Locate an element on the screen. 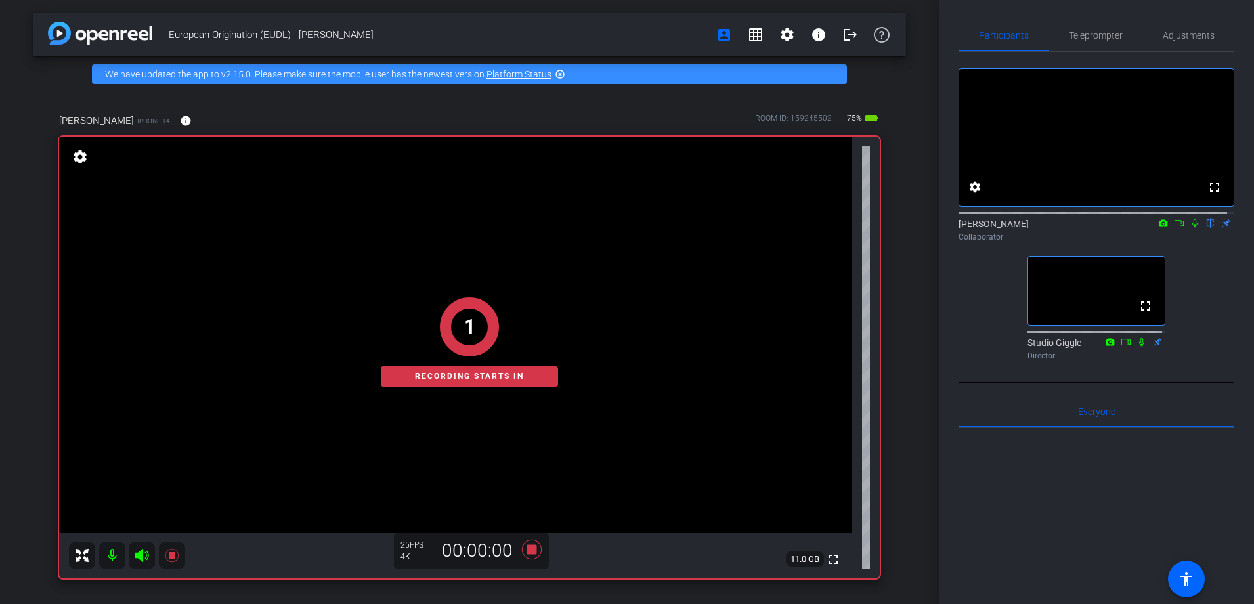 This screenshot has width=1254, height=604. mat-icon: grid_on is located at coordinates (756, 35).